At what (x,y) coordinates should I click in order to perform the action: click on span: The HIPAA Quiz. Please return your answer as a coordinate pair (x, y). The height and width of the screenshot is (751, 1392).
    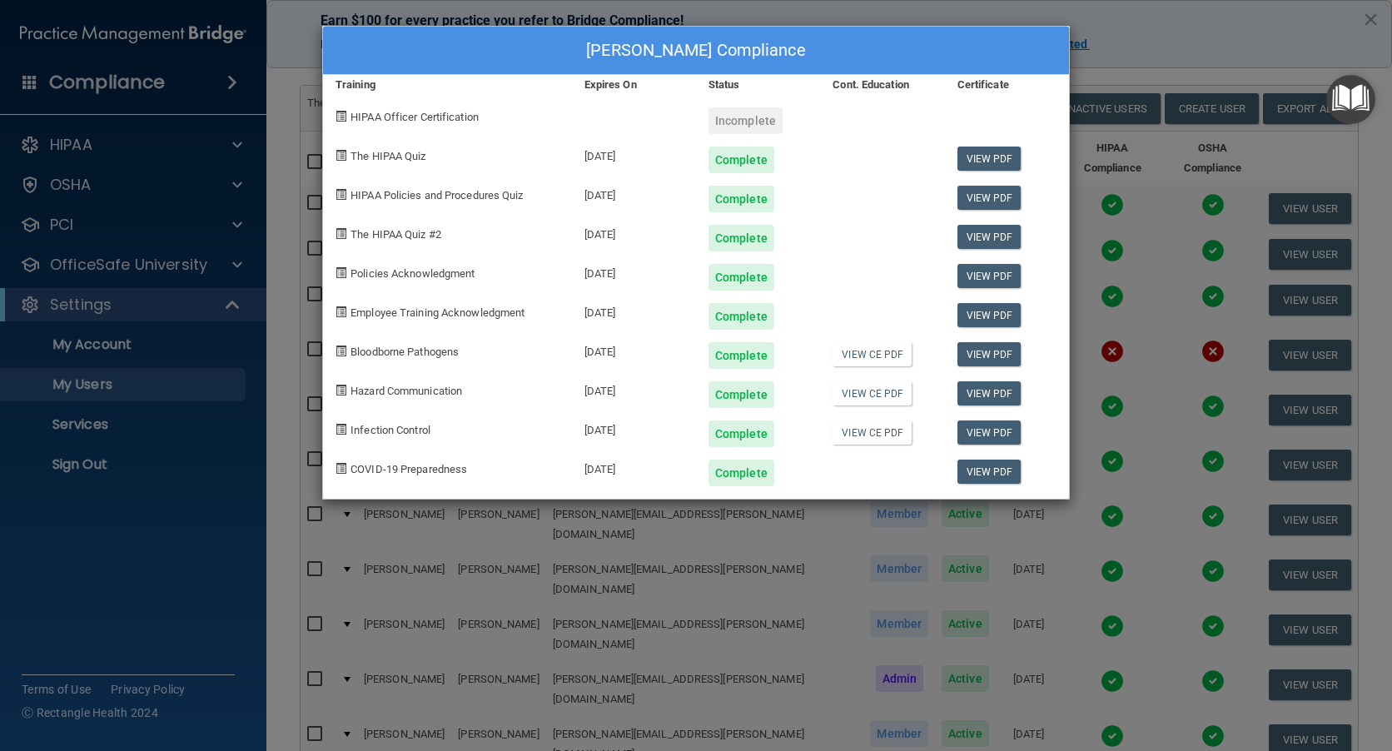
    Looking at the image, I should click on (388, 156).